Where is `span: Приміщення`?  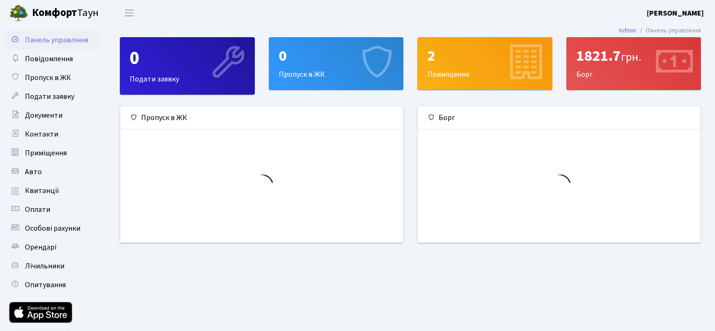 span: Приміщення is located at coordinates (46, 153).